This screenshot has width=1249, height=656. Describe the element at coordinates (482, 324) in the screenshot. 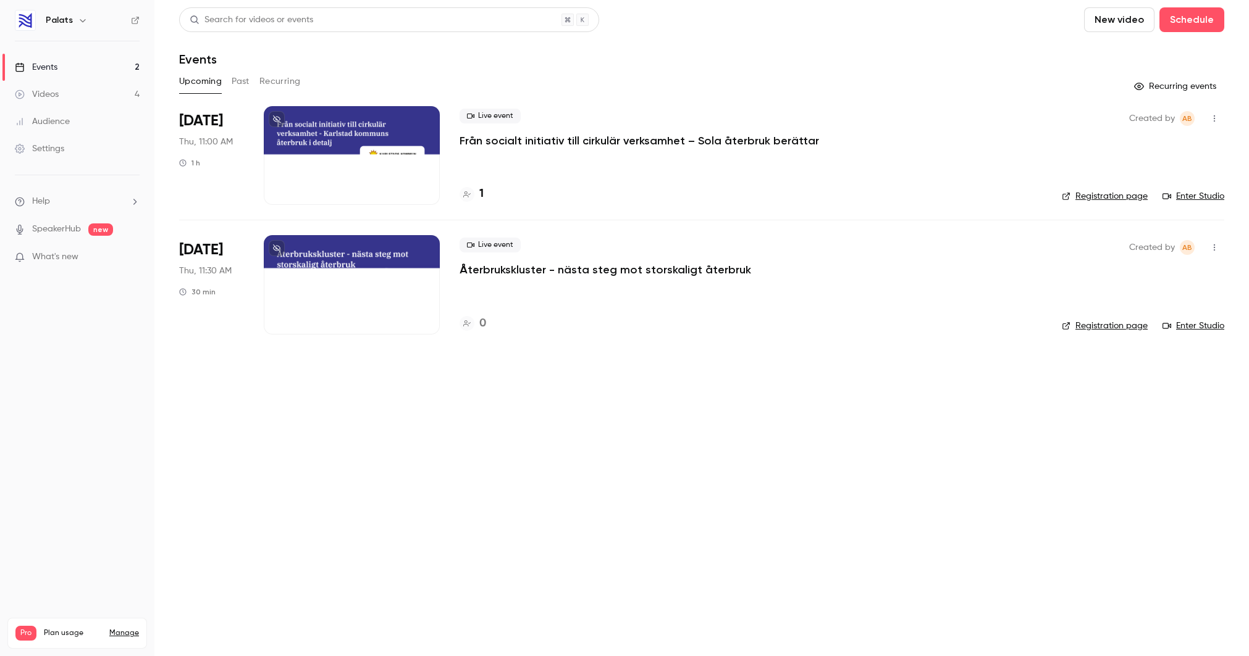

I see `h4: 0` at that location.